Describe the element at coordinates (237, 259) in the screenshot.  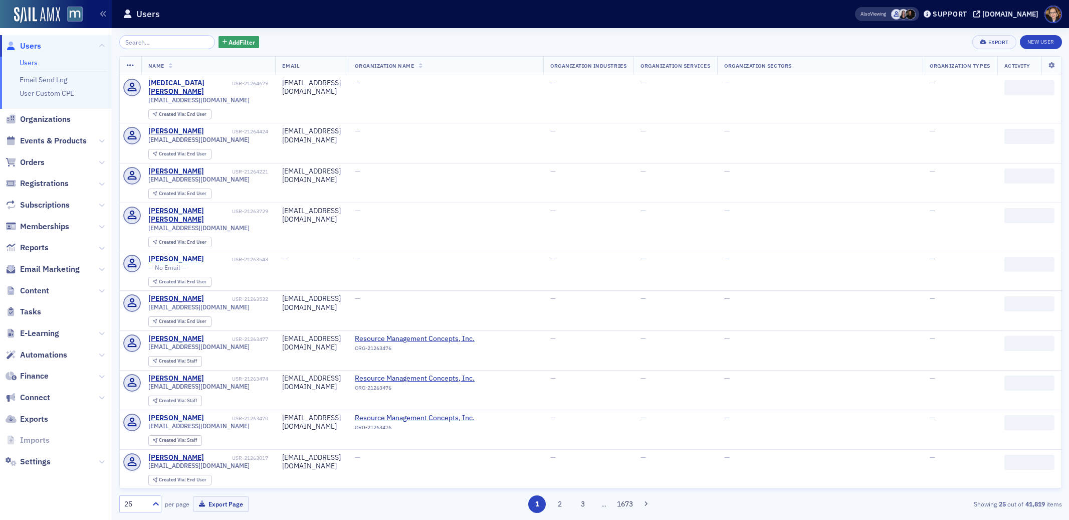
I see `div: USR-21263543` at that location.